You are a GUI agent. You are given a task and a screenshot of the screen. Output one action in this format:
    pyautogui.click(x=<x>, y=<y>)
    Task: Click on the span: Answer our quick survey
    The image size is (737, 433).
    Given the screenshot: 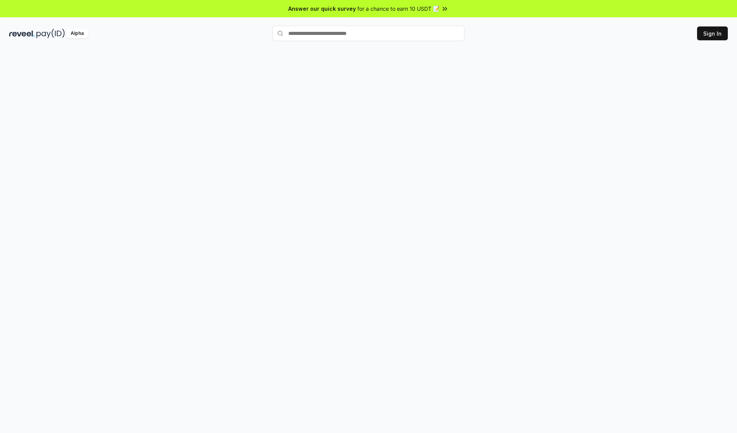 What is the action you would take?
    pyautogui.click(x=322, y=8)
    